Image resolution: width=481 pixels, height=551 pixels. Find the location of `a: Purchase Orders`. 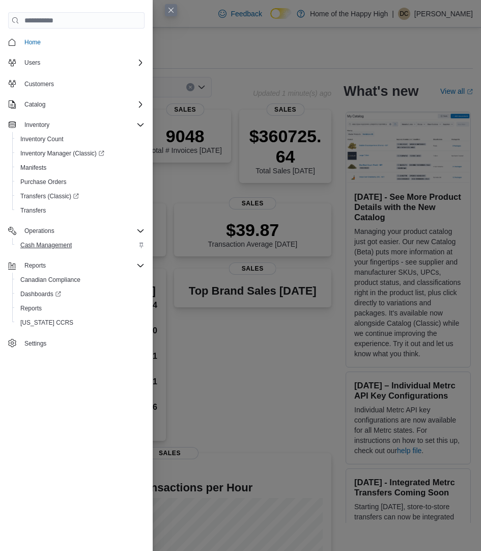

a: Purchase Orders is located at coordinates (43, 182).